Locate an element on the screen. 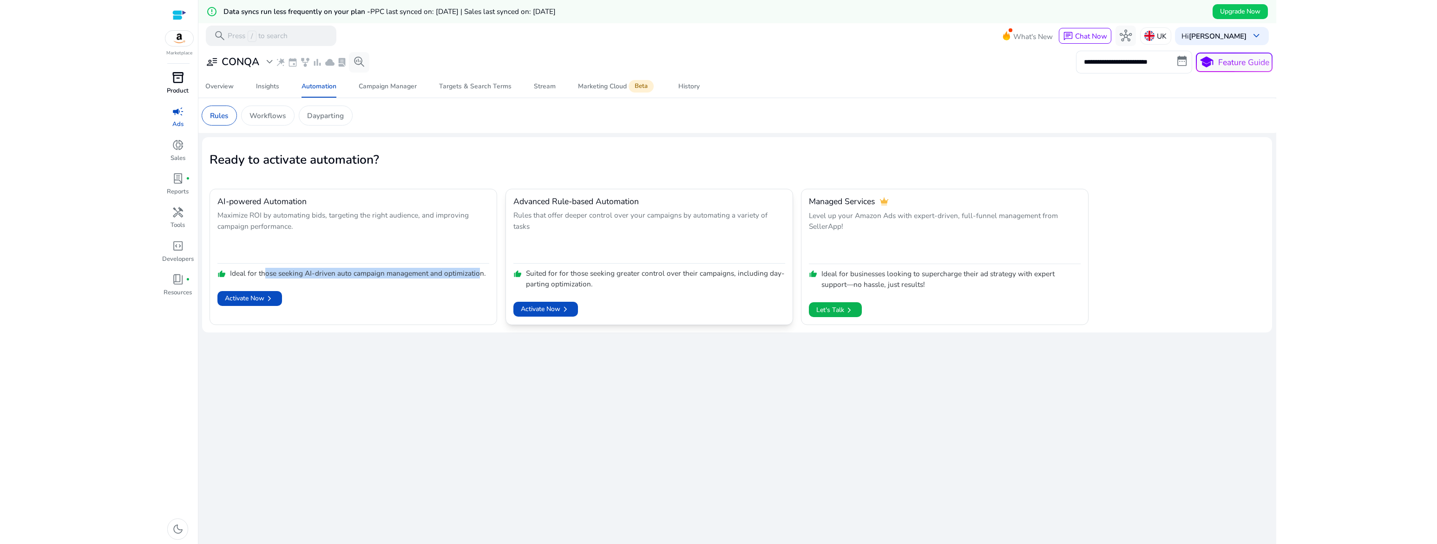  p: Ads is located at coordinates (178, 125).